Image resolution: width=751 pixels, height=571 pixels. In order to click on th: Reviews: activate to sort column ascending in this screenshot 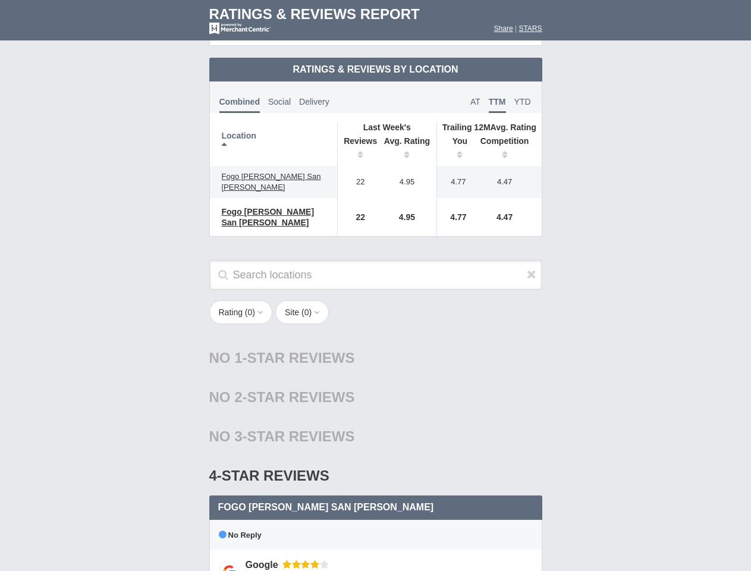, I will do `click(358, 149)`.